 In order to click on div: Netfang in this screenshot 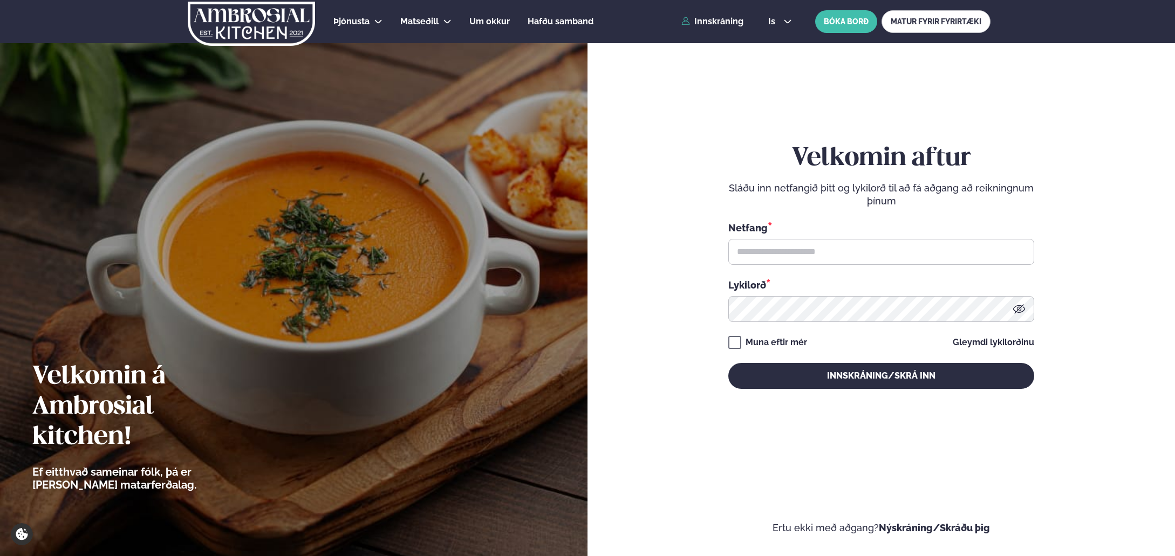, I will do `click(881, 228)`.